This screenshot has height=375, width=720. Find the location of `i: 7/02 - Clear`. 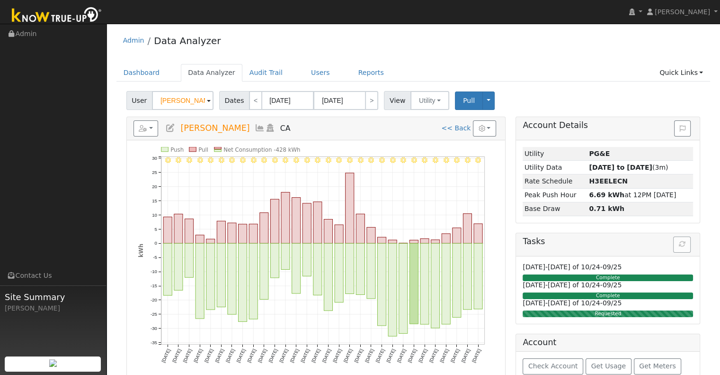

i: 7/02 - Clear is located at coordinates (179, 160).